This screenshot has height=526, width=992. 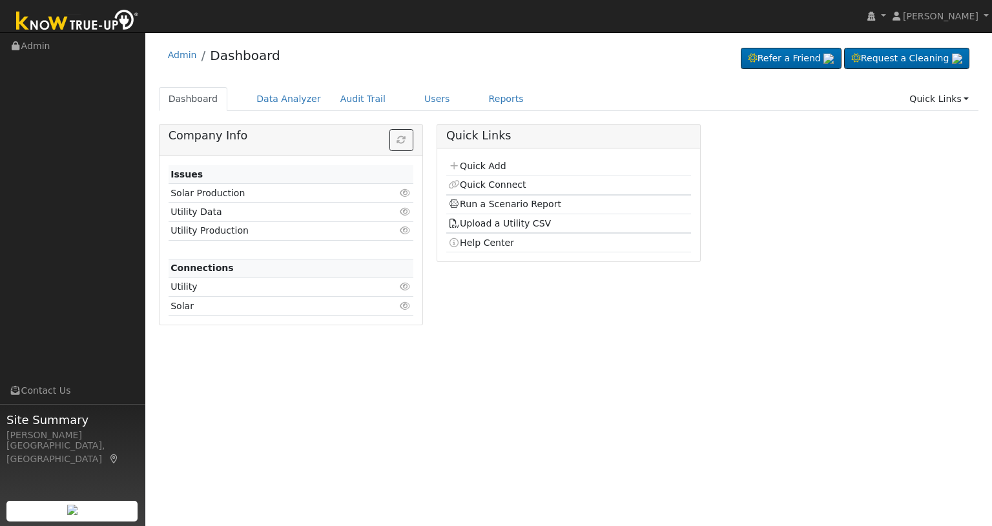 I want to click on a: Users, so click(x=437, y=99).